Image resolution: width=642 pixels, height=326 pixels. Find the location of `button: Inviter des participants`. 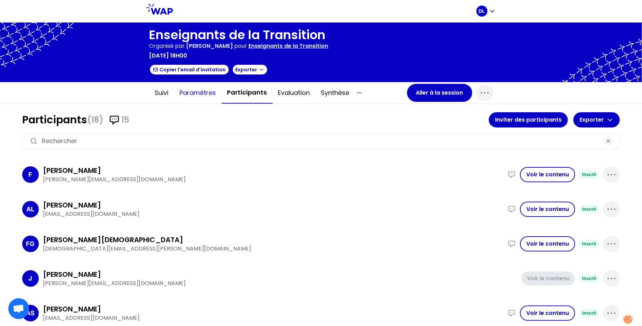

button: Inviter des participants is located at coordinates (528, 120).